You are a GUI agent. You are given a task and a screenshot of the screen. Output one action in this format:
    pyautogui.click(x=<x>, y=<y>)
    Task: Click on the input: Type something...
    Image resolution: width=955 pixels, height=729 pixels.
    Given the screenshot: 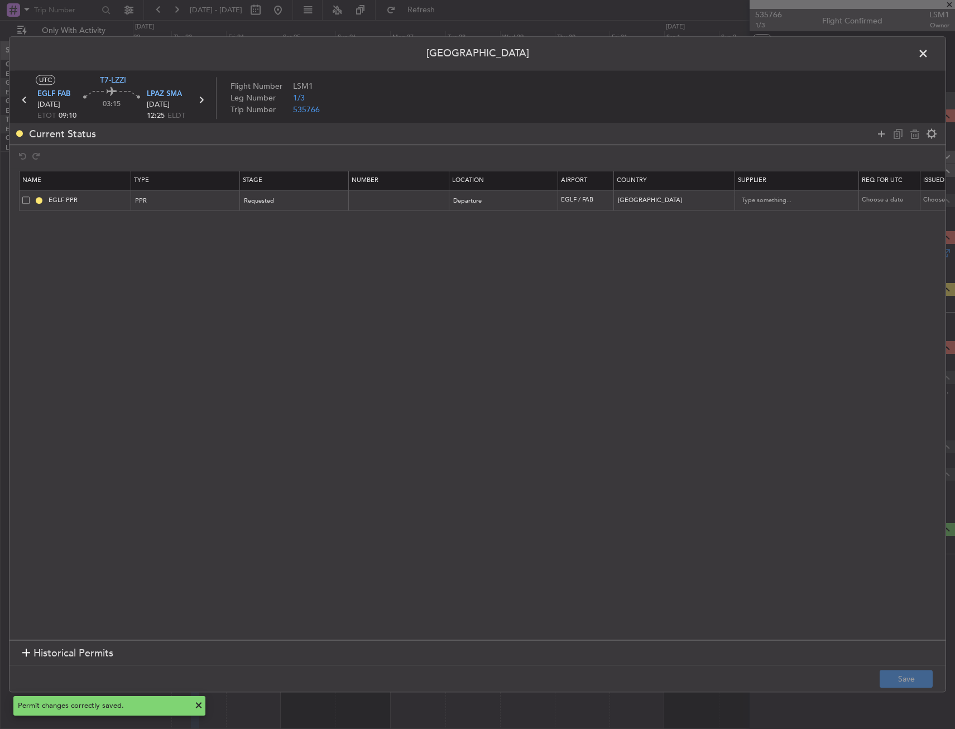 What is the action you would take?
    pyautogui.click(x=792, y=201)
    